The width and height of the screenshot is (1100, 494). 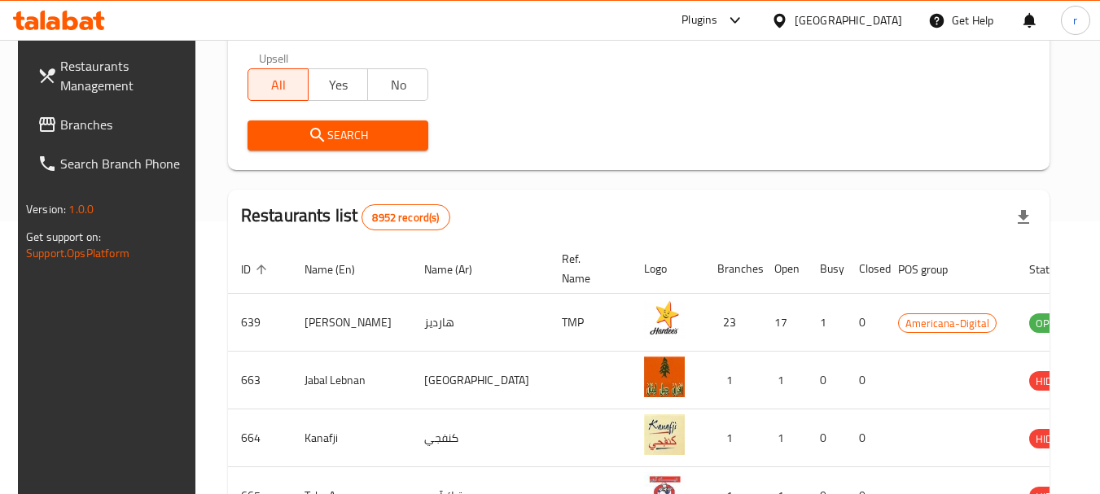 What do you see at coordinates (866, 269) in the screenshot?
I see `th: Closed` at bounding box center [866, 269].